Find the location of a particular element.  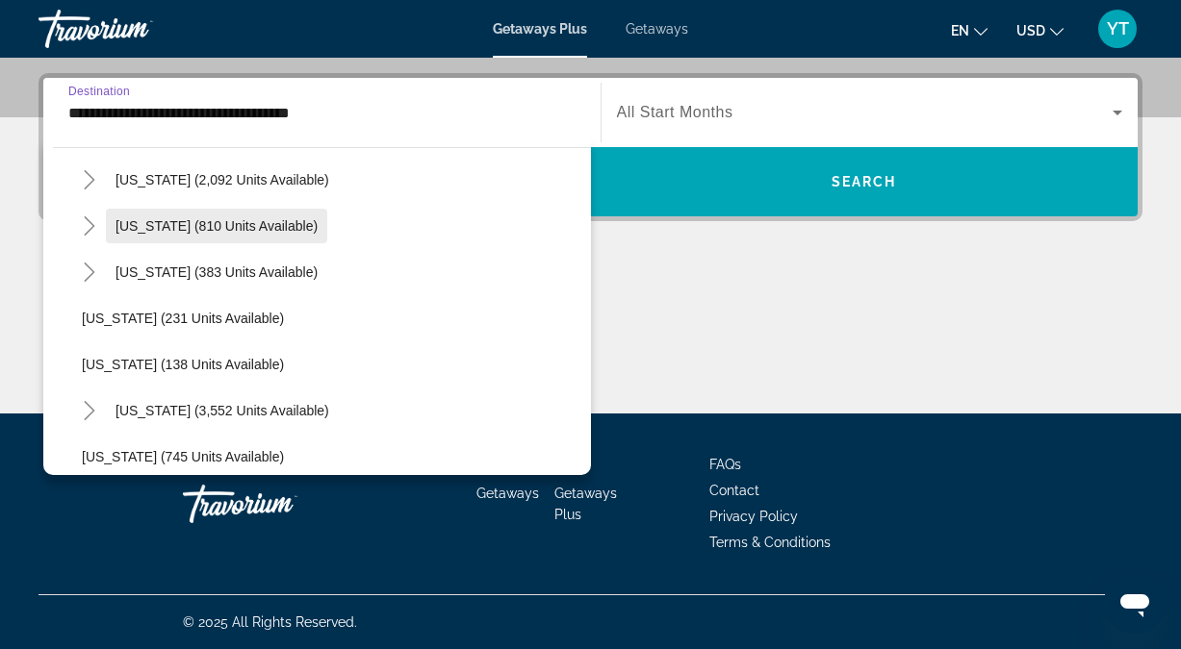

div: Search widget is located at coordinates (590, 147).